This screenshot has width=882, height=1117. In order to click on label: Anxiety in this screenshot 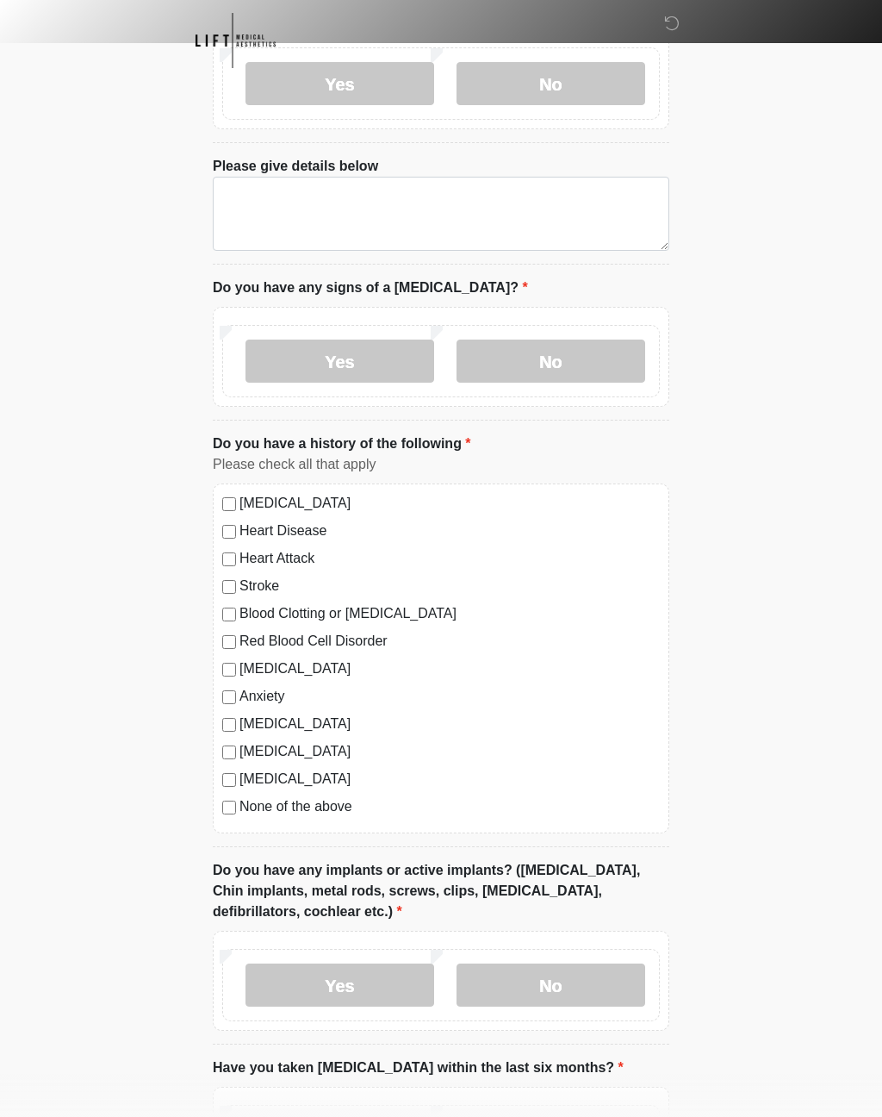, I will do `click(450, 696)`.